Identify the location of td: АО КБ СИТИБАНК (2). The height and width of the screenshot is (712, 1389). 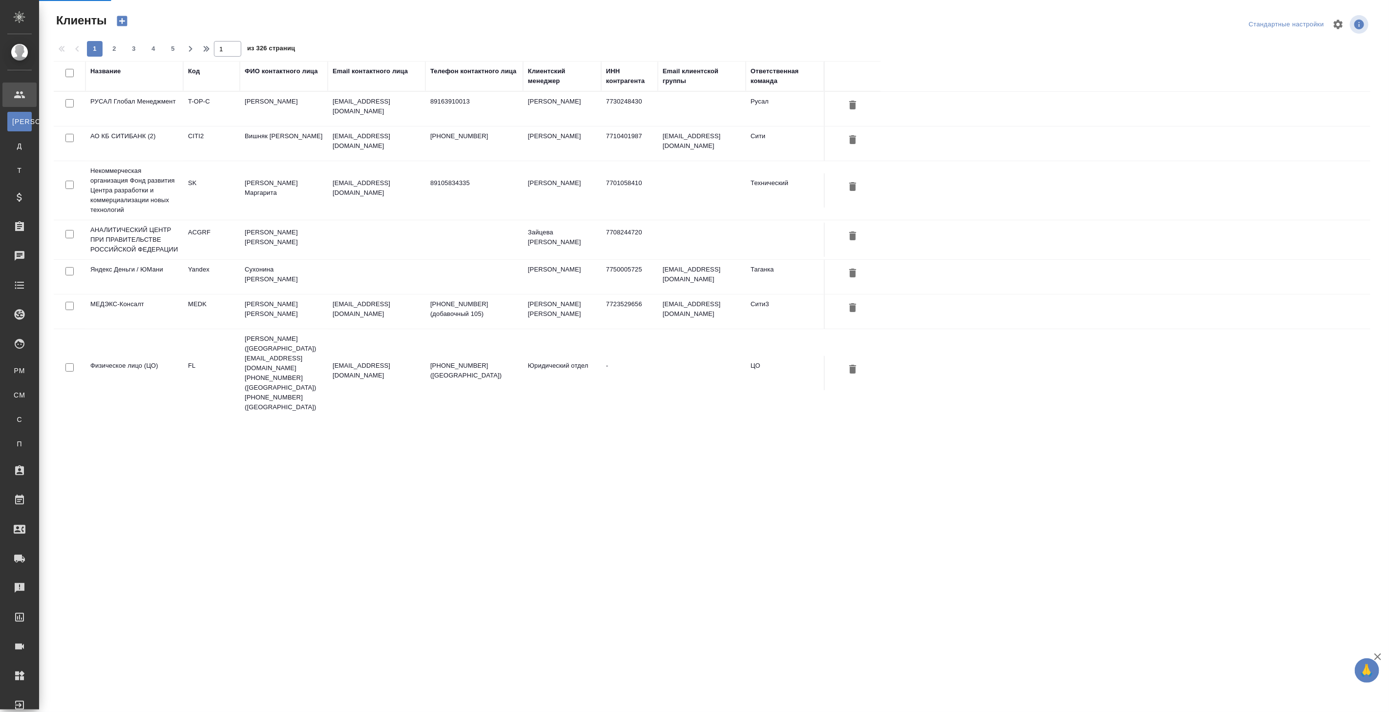
(134, 144).